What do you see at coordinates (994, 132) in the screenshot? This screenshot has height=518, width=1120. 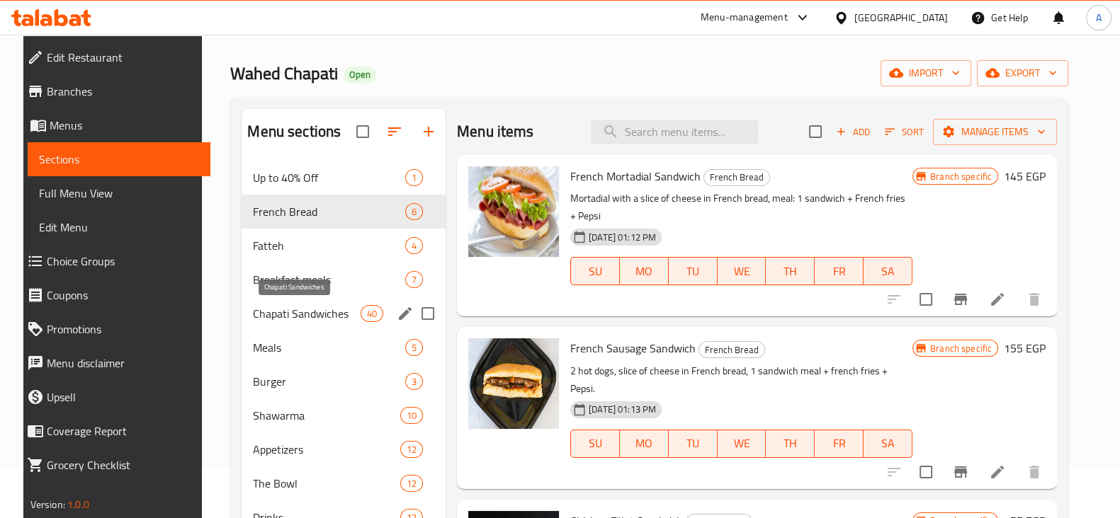 I see `span: Manage items` at bounding box center [994, 132].